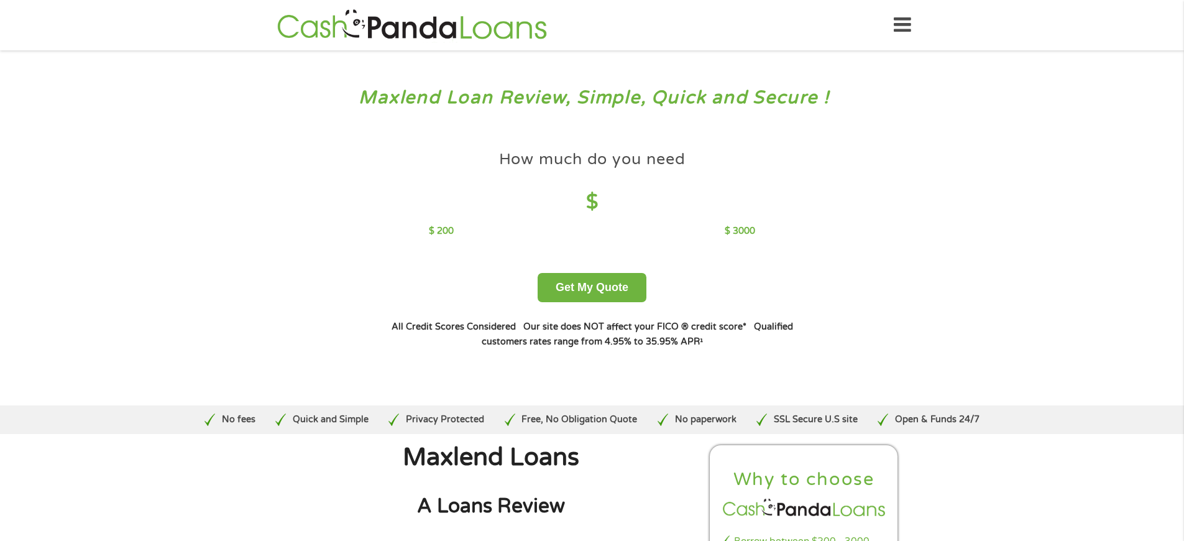 This screenshot has width=1184, height=541. I want to click on p: $ 3000, so click(740, 231).